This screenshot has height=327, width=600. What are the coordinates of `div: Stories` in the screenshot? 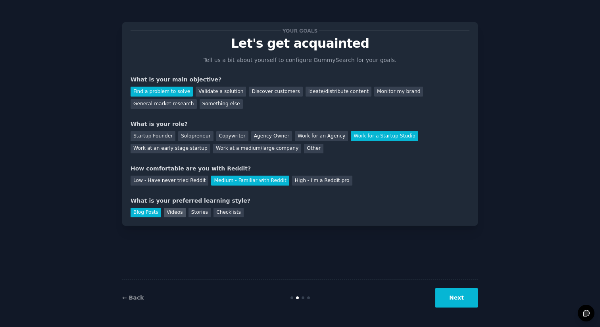 It's located at (200, 212).